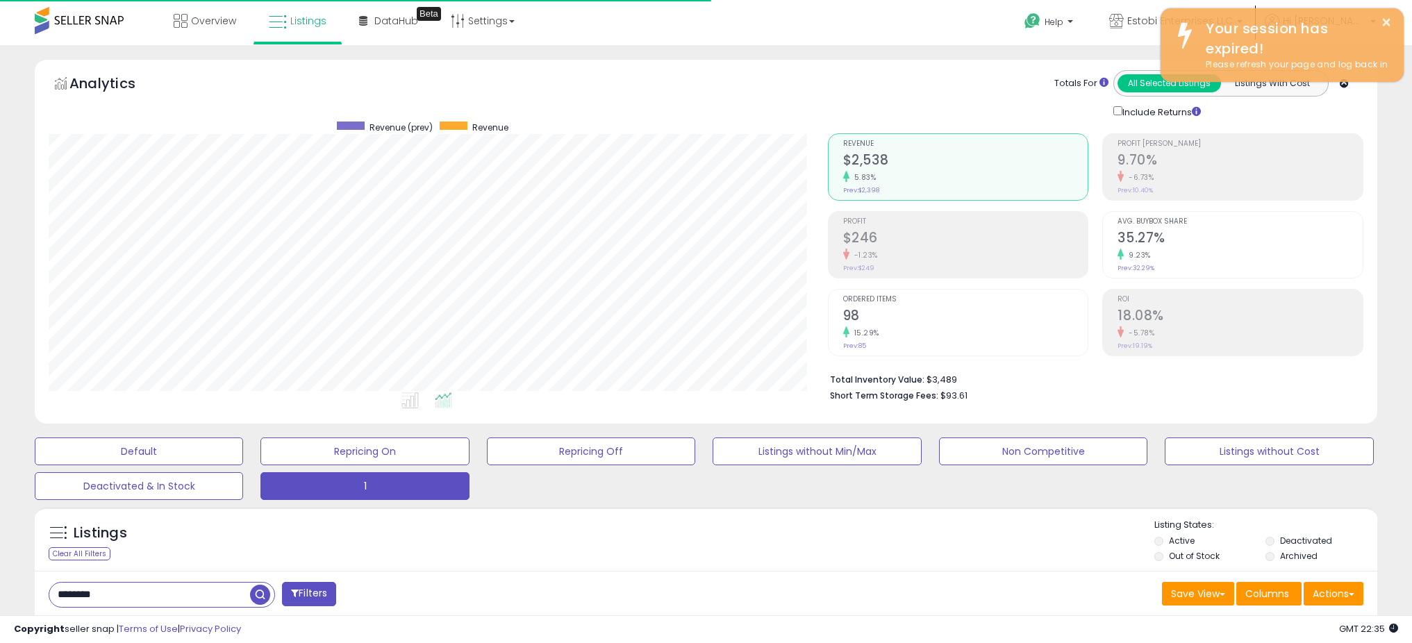  I want to click on label: Archived, so click(1298, 556).